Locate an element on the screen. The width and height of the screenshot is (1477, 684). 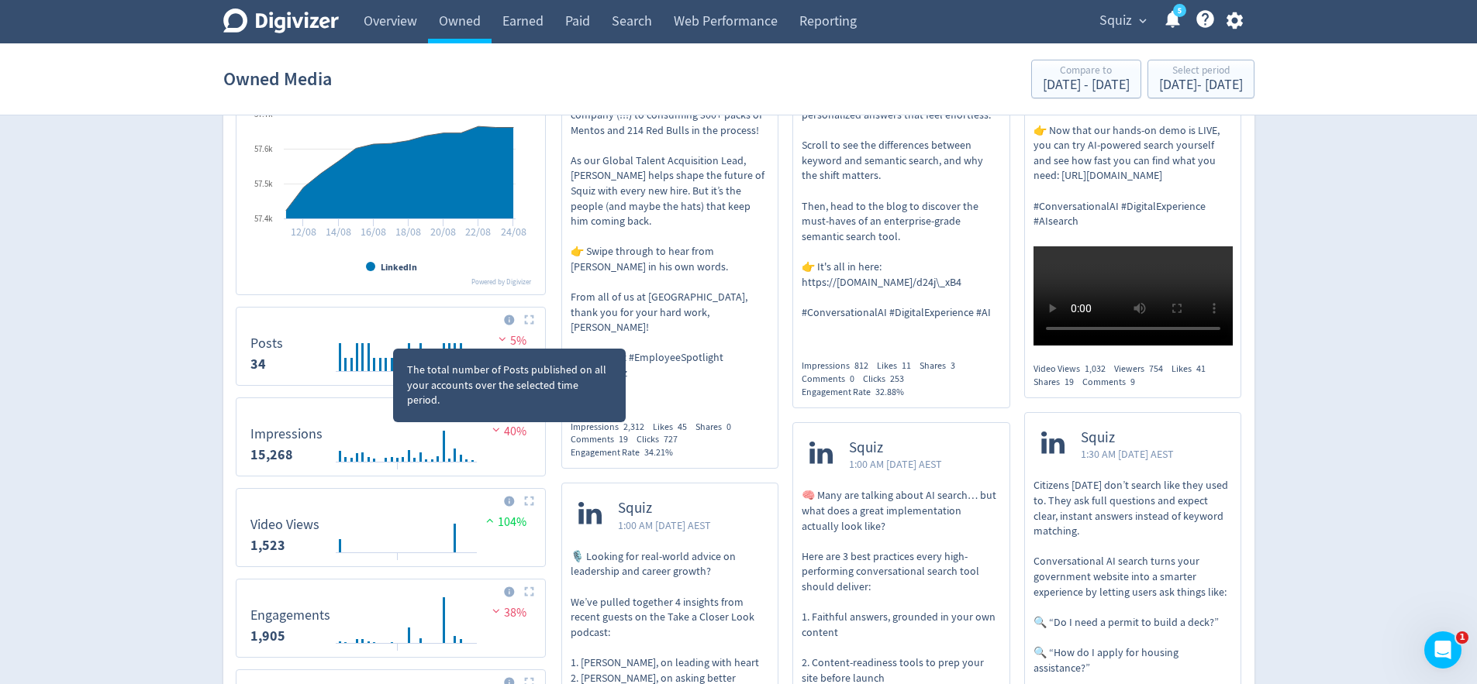
text: 12/08 is located at coordinates (302, 232).